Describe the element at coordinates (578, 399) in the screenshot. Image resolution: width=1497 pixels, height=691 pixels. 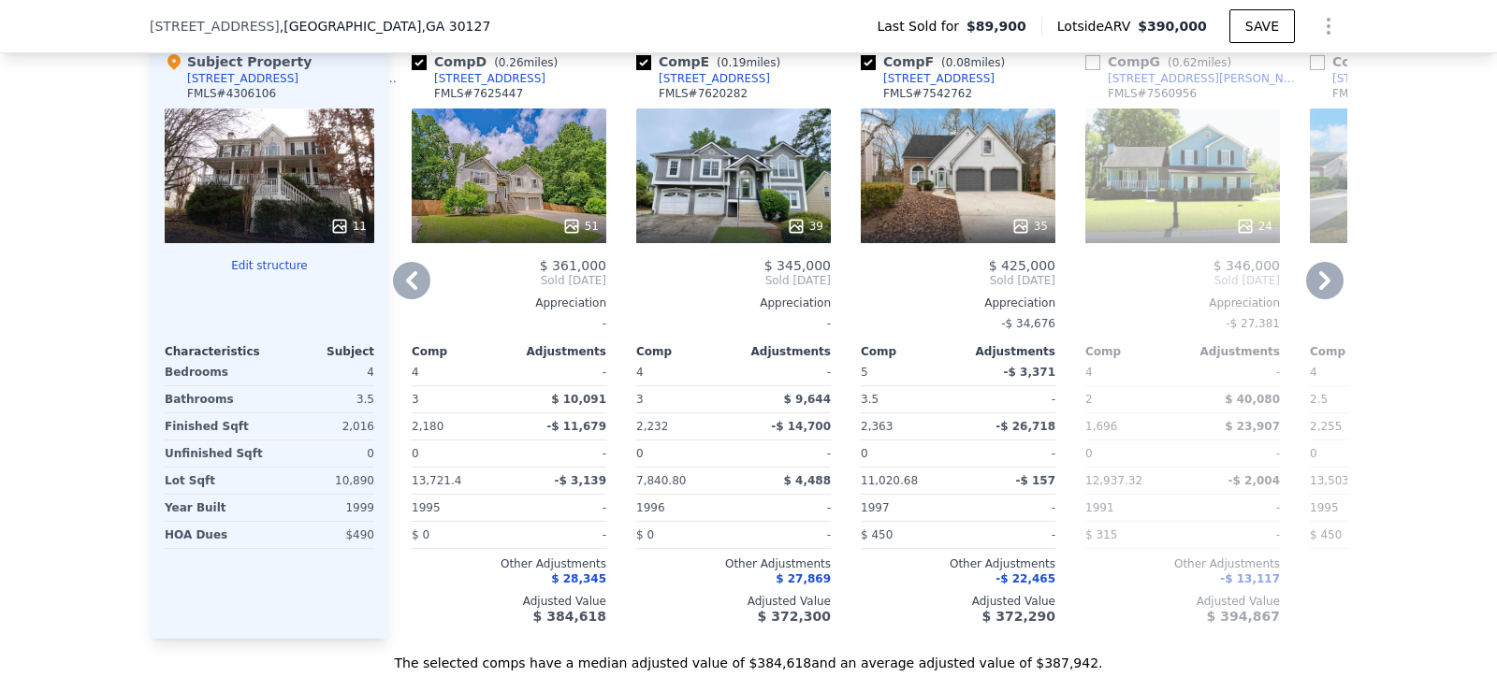
I see `span: $ 10,091` at that location.